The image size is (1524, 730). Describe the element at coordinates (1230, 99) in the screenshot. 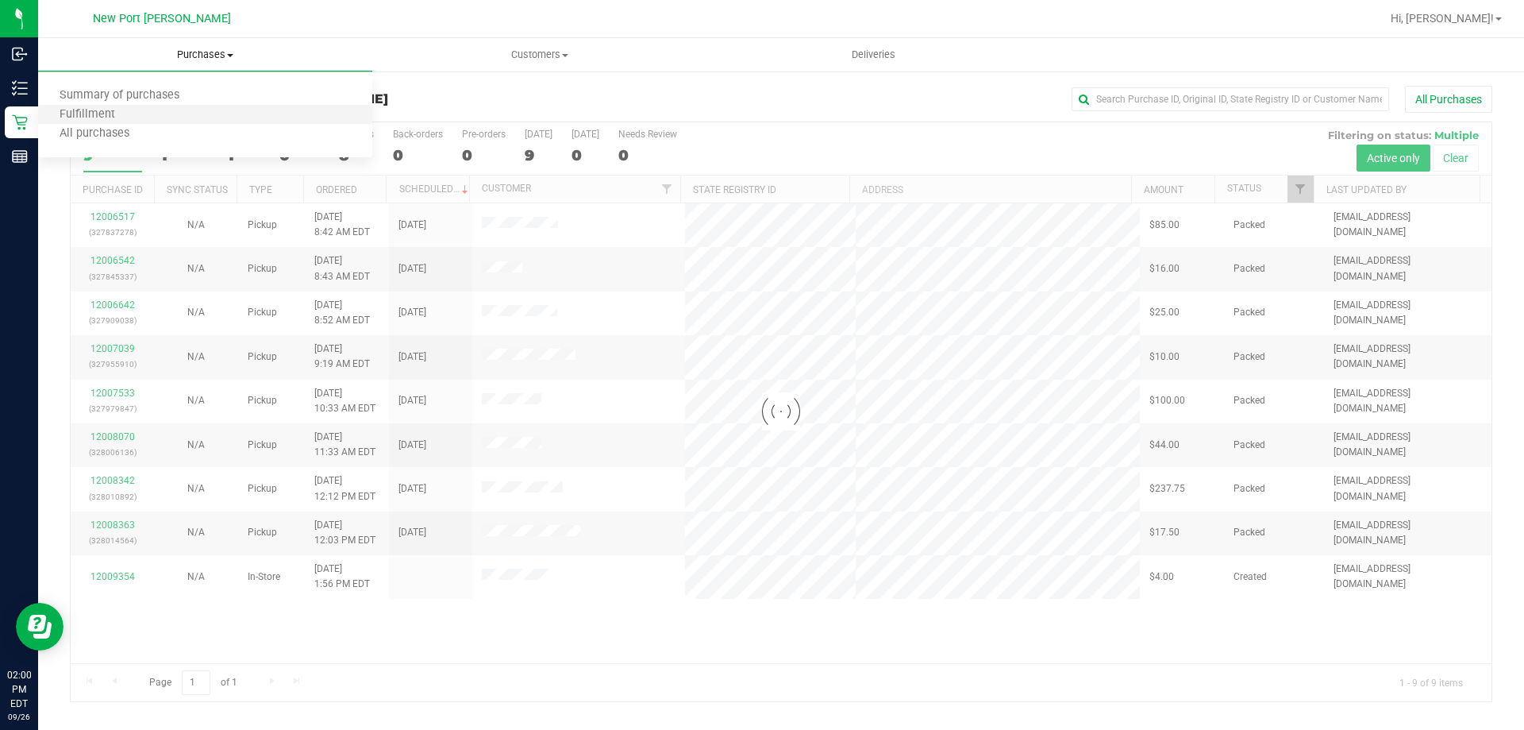

I see `input: Search Purchase ID, Original ID, State Registry ID or Customer Name...` at that location.